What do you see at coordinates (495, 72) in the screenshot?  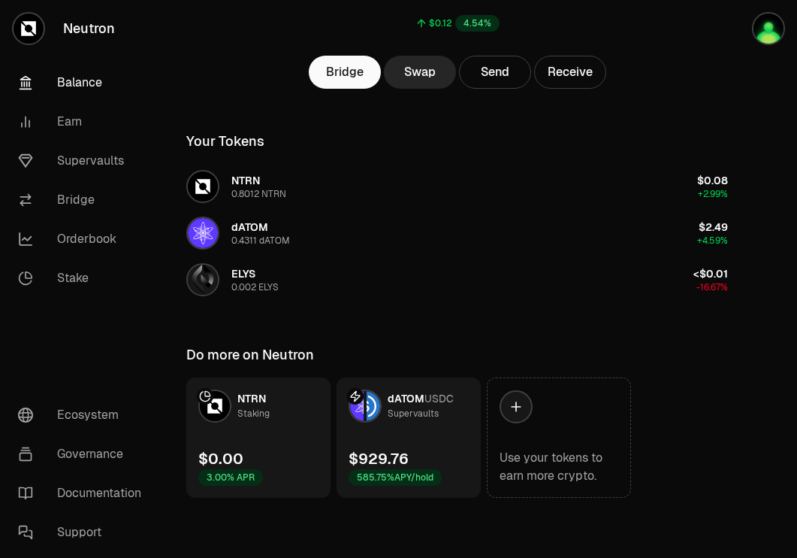 I see `button: Send` at bounding box center [495, 72].